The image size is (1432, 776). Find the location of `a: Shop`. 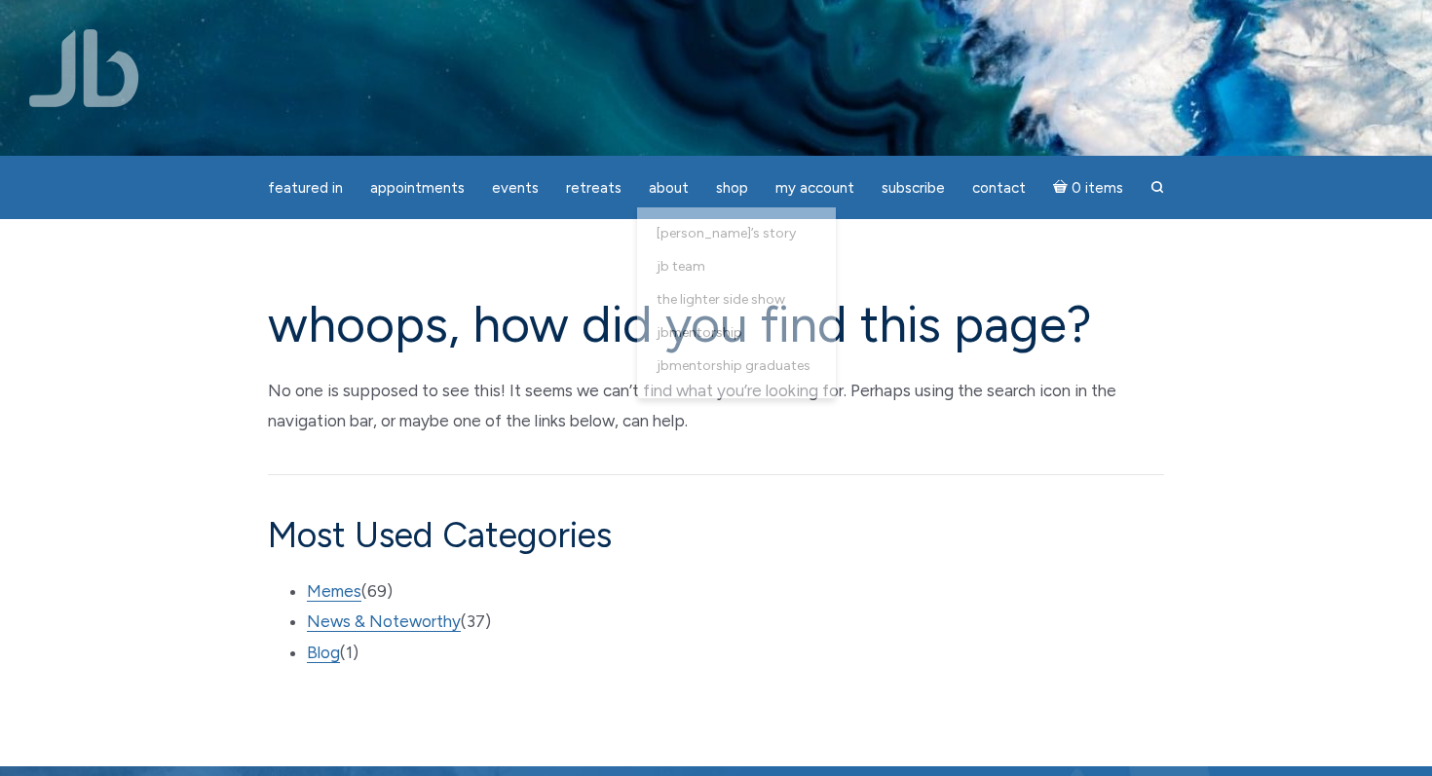

a: Shop is located at coordinates (731, 188).